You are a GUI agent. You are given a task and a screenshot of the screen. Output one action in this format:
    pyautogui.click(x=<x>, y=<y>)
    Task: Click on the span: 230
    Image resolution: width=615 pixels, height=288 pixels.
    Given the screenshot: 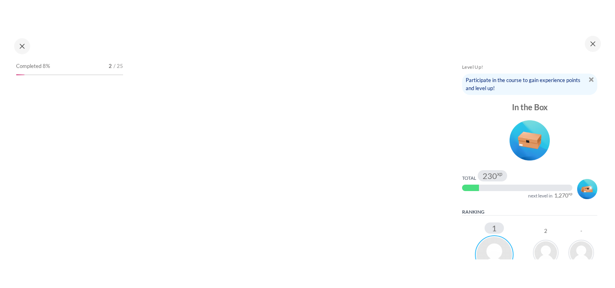 What is the action you would take?
    pyautogui.click(x=490, y=176)
    